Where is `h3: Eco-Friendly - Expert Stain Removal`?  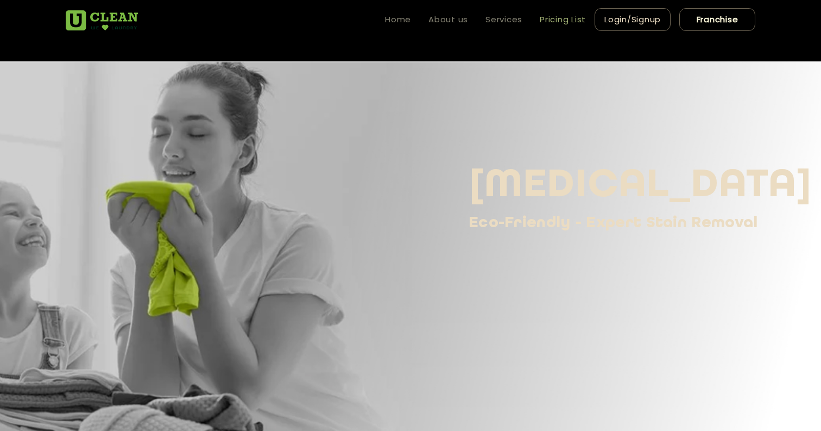 h3: Eco-Friendly - Expert Stain Removal is located at coordinates (616, 223).